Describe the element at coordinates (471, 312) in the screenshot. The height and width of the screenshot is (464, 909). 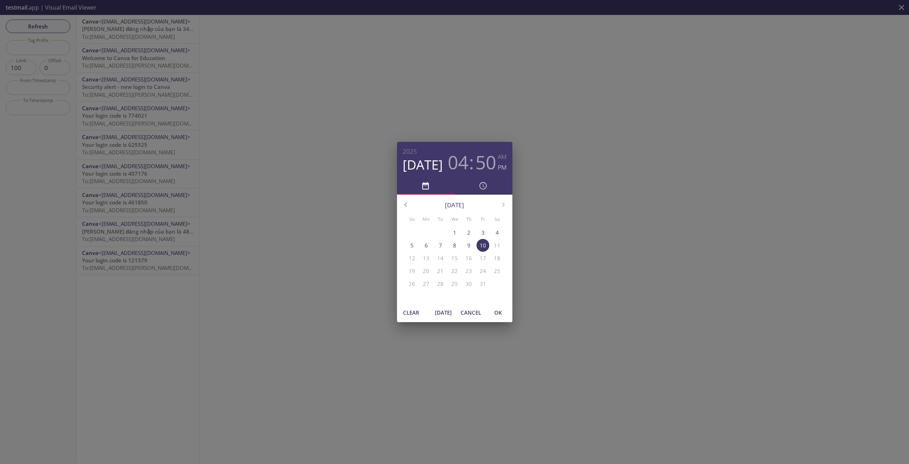
I see `button: Cancel` at that location.